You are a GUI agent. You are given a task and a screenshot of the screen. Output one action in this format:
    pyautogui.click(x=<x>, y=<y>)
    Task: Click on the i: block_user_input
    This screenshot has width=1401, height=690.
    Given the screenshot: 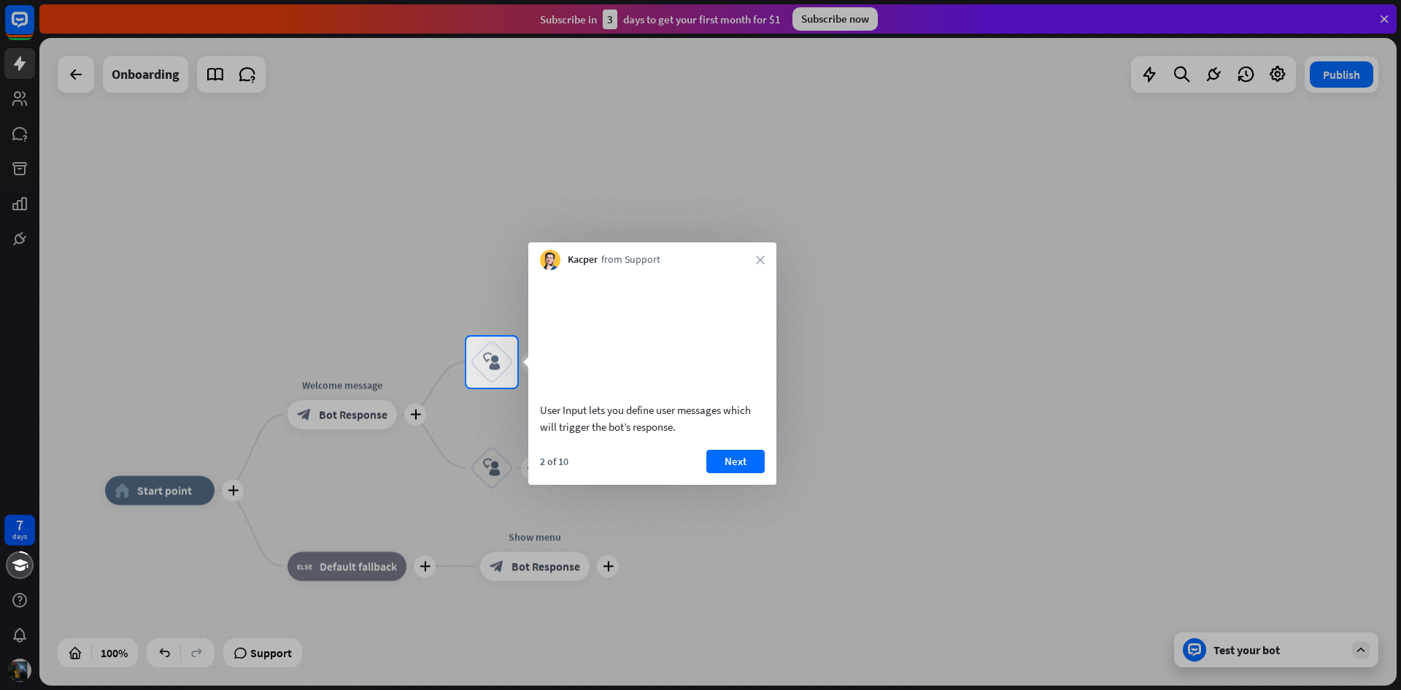 What is the action you would take?
    pyautogui.click(x=492, y=362)
    